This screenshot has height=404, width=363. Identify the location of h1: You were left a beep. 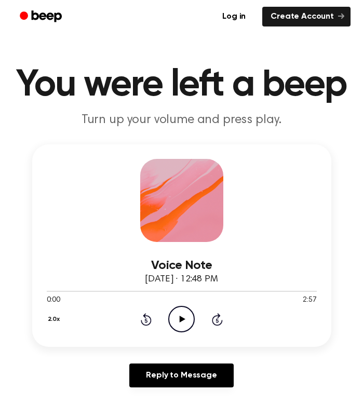
(181, 85).